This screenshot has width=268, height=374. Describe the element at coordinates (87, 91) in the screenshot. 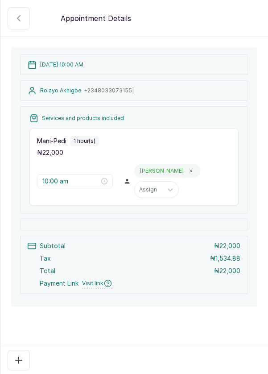

I see `p: Rolayo Akhigbe ·` at that location.